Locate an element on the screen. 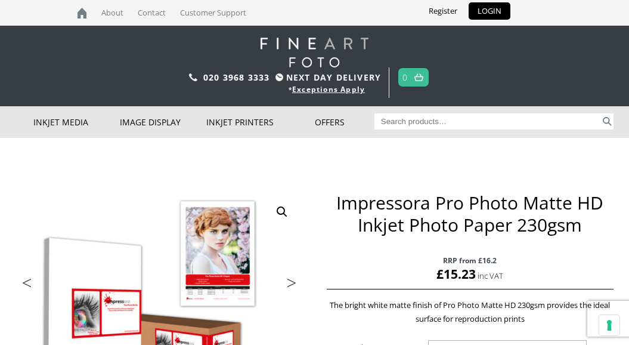  img: logo-white.svg is located at coordinates (314, 52).